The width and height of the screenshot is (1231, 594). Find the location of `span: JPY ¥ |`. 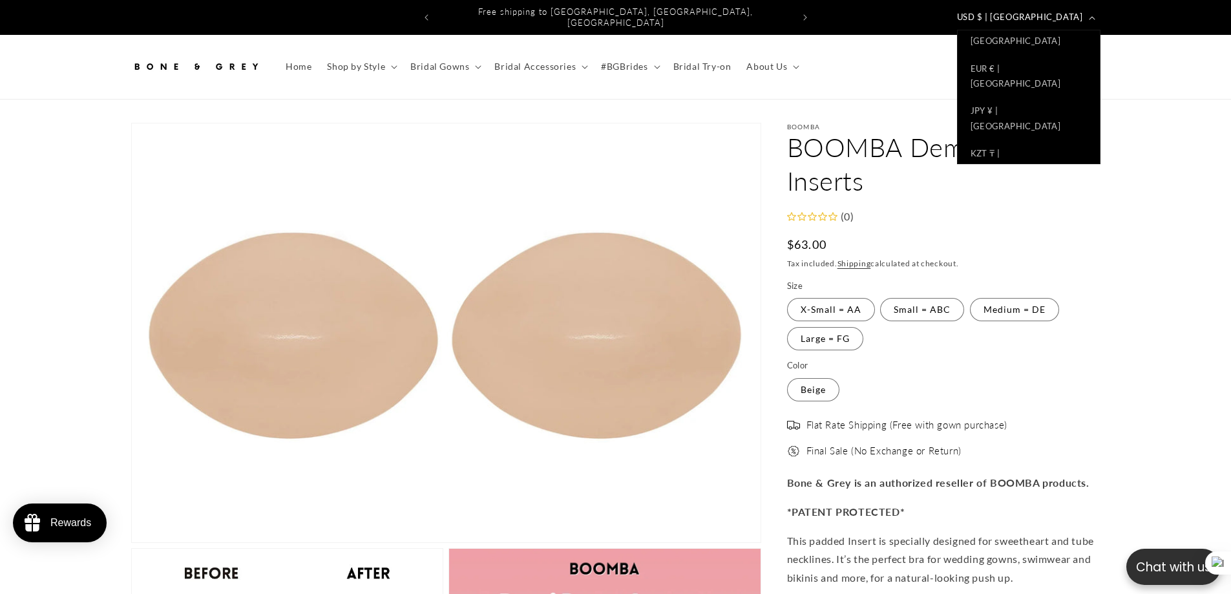

span: JPY ¥ | is located at coordinates (984, 110).